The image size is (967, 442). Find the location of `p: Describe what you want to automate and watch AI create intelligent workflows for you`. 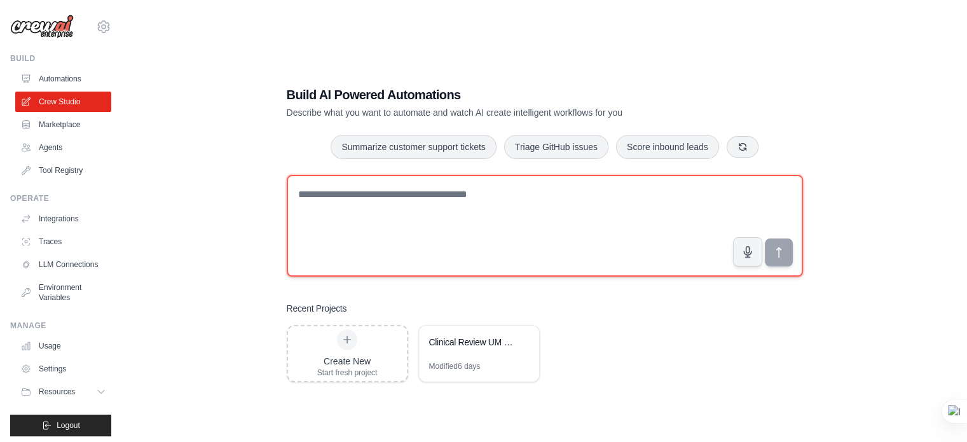

p: Describe what you want to automate and watch AI create intelligent workflows for you is located at coordinates (500, 113).